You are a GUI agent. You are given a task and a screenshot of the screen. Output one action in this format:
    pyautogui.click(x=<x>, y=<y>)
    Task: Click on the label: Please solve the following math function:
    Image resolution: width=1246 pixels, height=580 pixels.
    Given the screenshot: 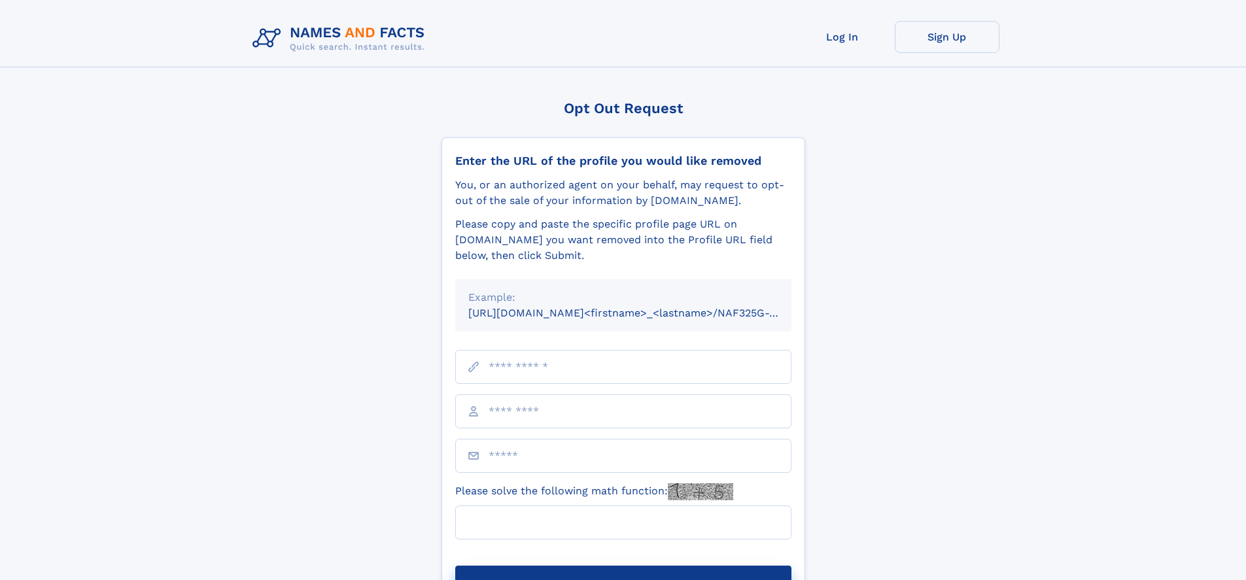 What is the action you would take?
    pyautogui.click(x=594, y=492)
    